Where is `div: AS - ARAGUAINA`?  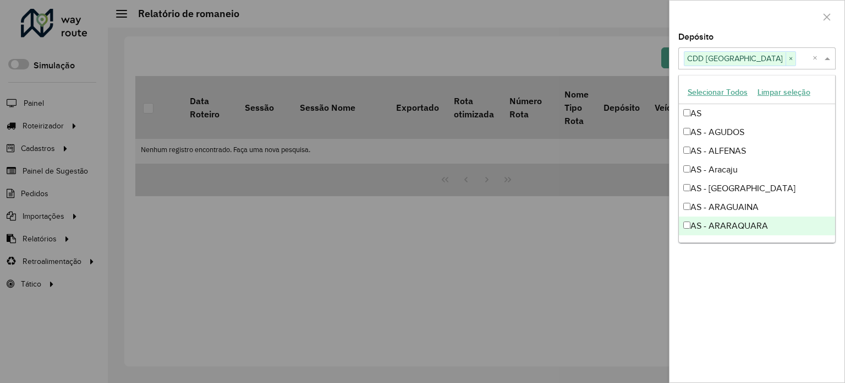 div: AS - ARAGUAINA is located at coordinates (757, 207).